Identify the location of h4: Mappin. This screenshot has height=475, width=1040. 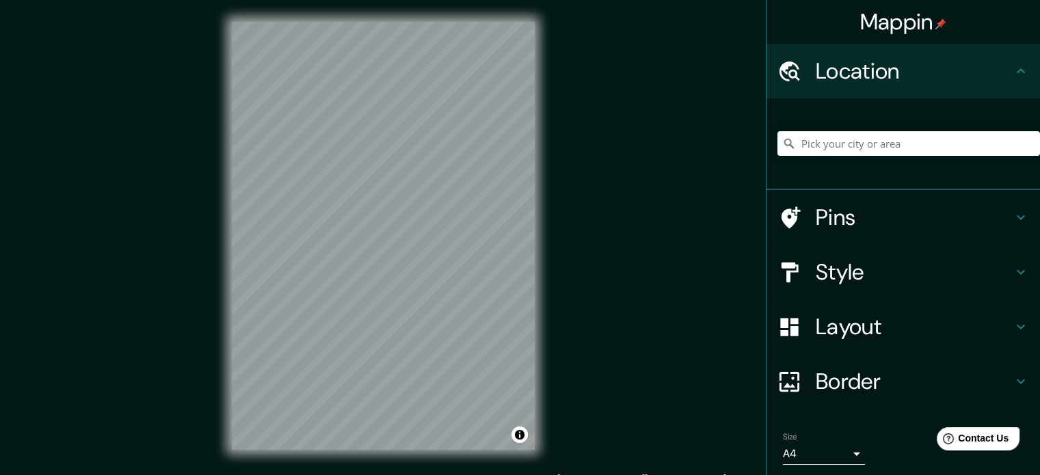
(904, 22).